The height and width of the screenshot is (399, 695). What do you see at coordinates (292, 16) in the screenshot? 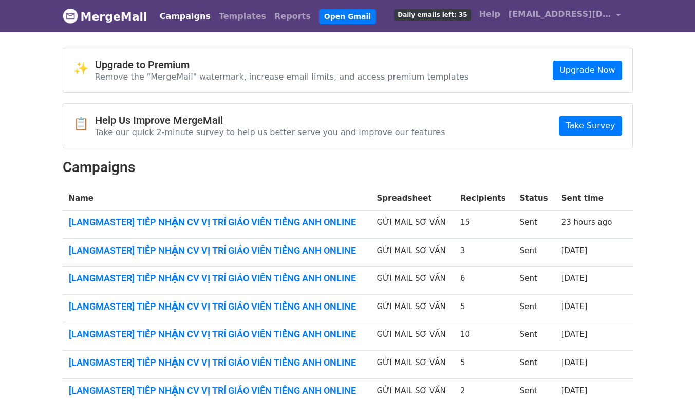
I see `a: Reports` at bounding box center [292, 16].